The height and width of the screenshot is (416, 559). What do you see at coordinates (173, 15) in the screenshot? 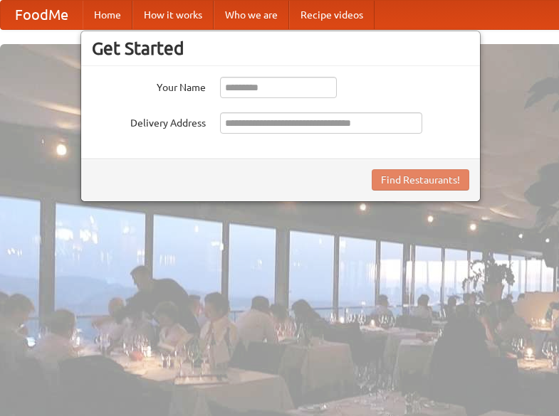
I see `a: How it works` at bounding box center [173, 15].